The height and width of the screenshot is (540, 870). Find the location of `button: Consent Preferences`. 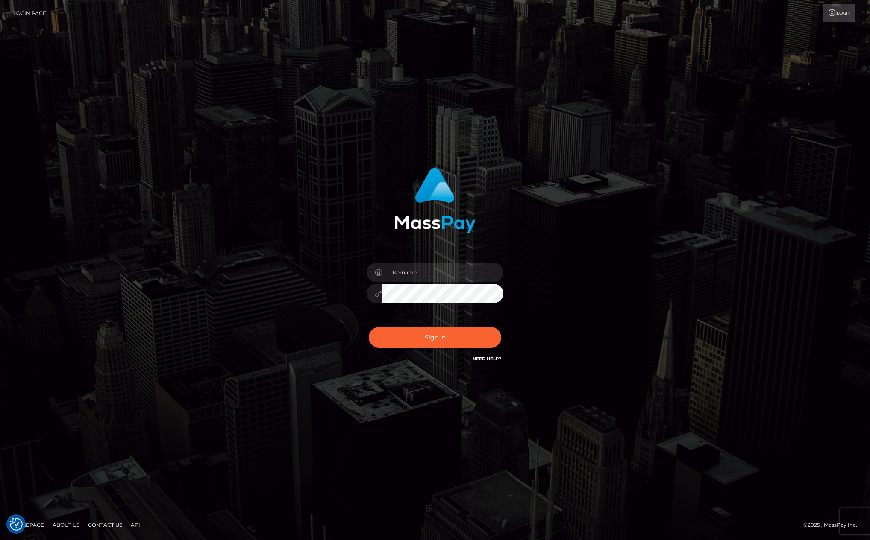

button: Consent Preferences is located at coordinates (16, 525).